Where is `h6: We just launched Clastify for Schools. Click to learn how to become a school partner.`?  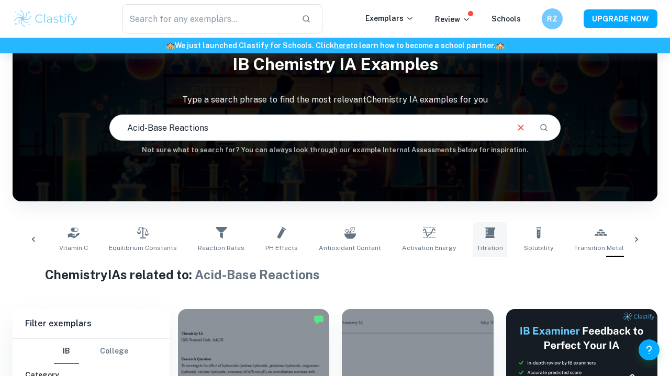
h6: We just launched Clastify for Schools. Click to learn how to become a school partner. is located at coordinates (335, 46).